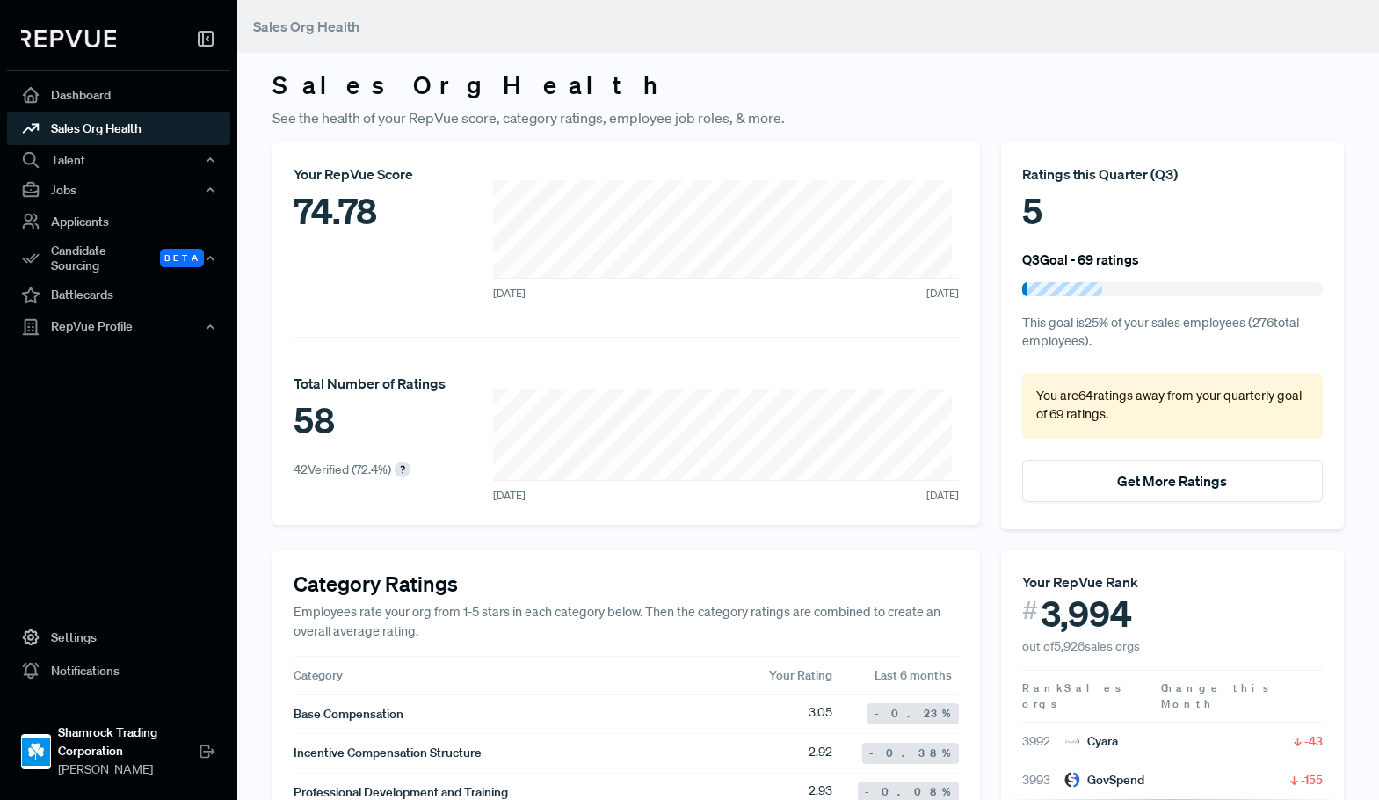  Describe the element at coordinates (119, 327) in the screenshot. I see `button: RepVue Profile` at that location.